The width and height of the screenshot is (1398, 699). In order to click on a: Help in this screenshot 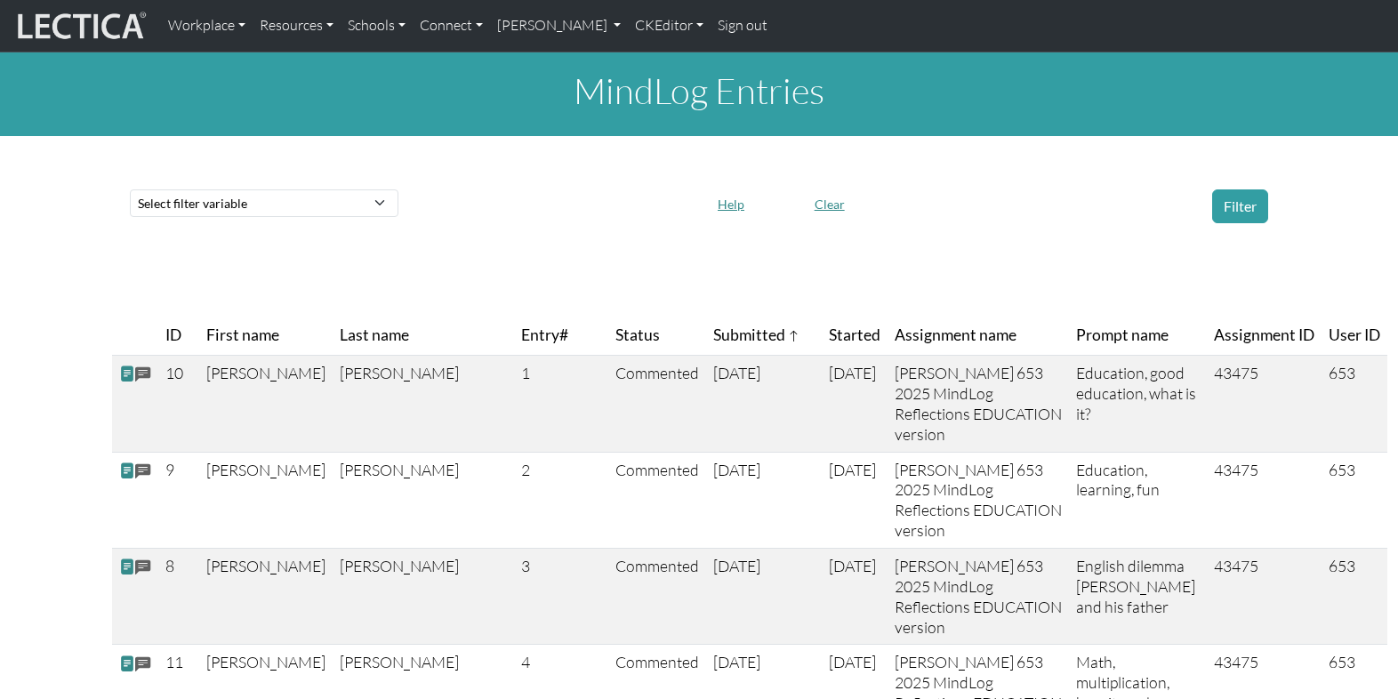, I will do `click(731, 202)`.